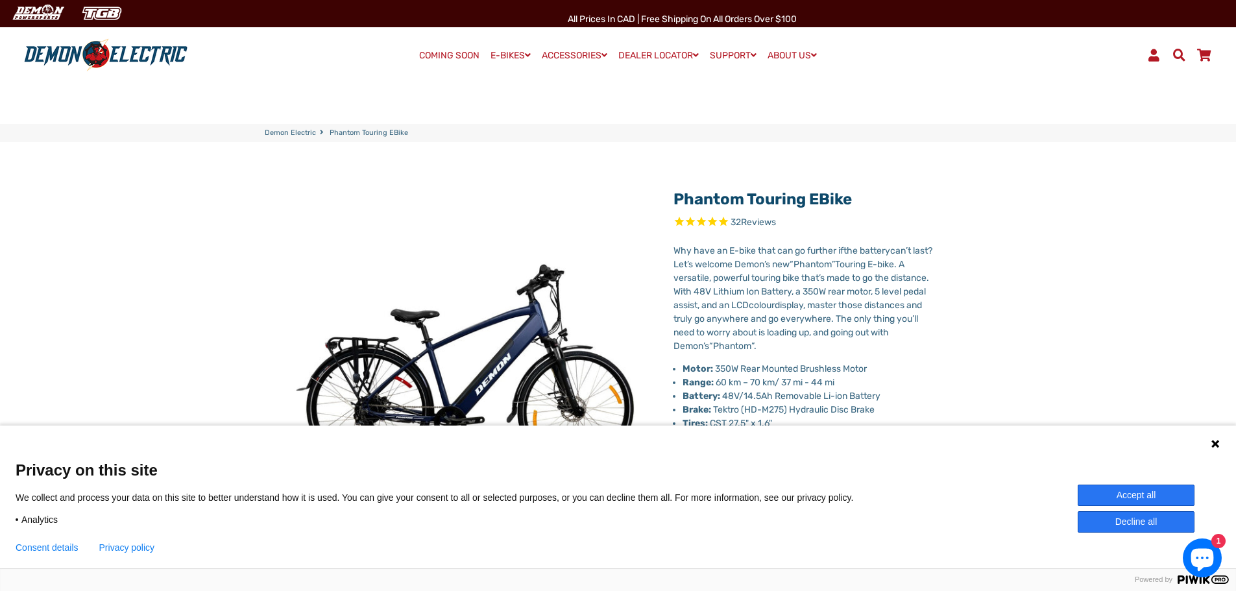 The image size is (1236, 591). What do you see at coordinates (807, 382) in the screenshot?
I see `li: 60 km – 70 km/ 37 mi - 44 mi` at bounding box center [807, 382].